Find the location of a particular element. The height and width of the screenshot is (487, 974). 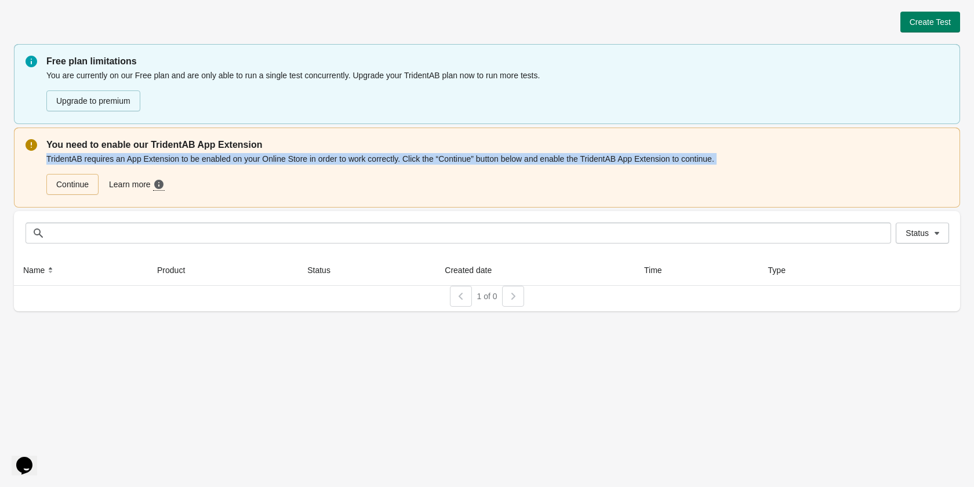

a: Continue is located at coordinates (72, 184).